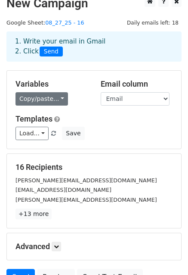 The image size is (188, 275). I want to click on div: Chat Widget, so click(167, 254).